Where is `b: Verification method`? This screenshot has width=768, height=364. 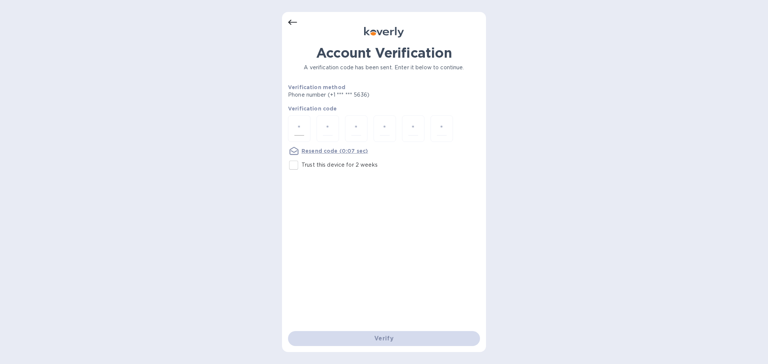
b: Verification method is located at coordinates (316, 87).